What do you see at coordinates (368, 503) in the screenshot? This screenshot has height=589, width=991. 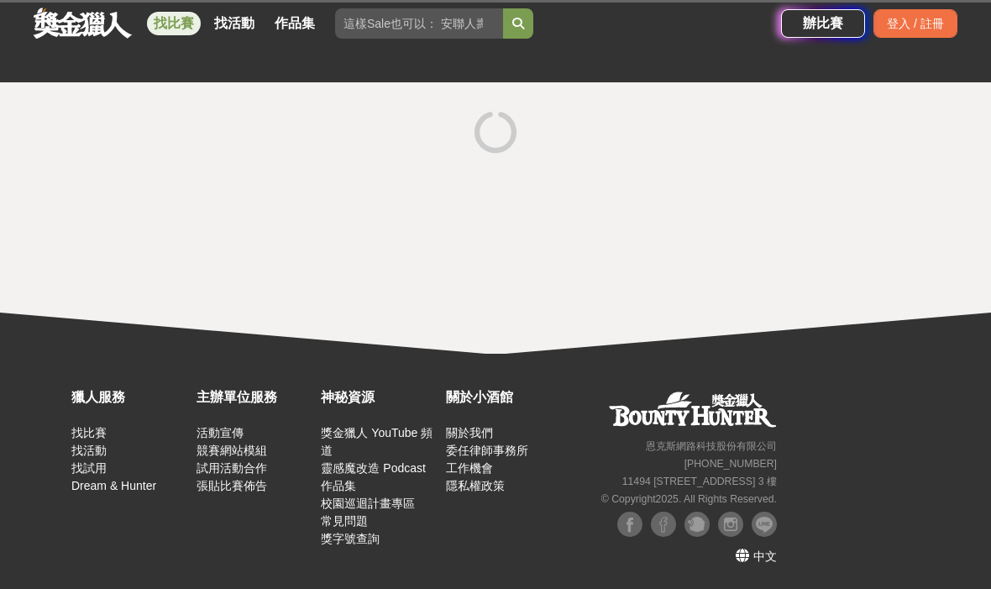 I see `a: 校園巡迴計畫專區` at bounding box center [368, 503].